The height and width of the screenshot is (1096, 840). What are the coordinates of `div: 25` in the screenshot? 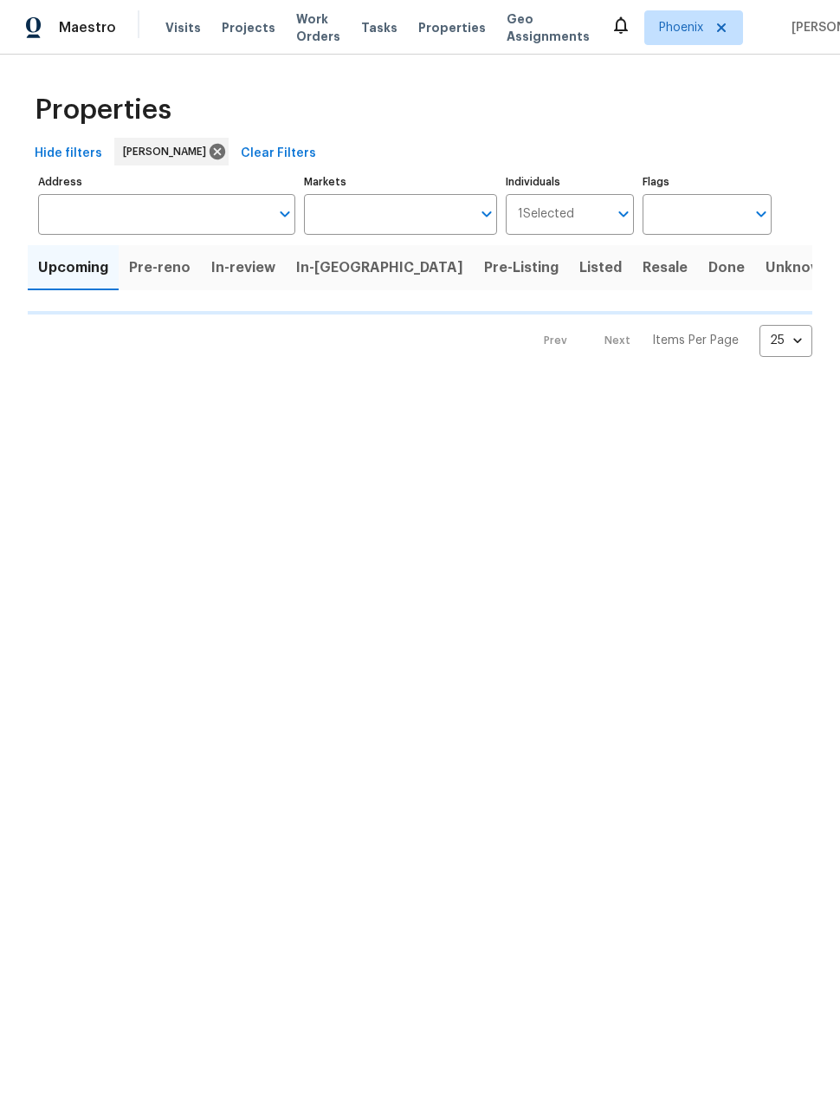 It's located at (786, 340).